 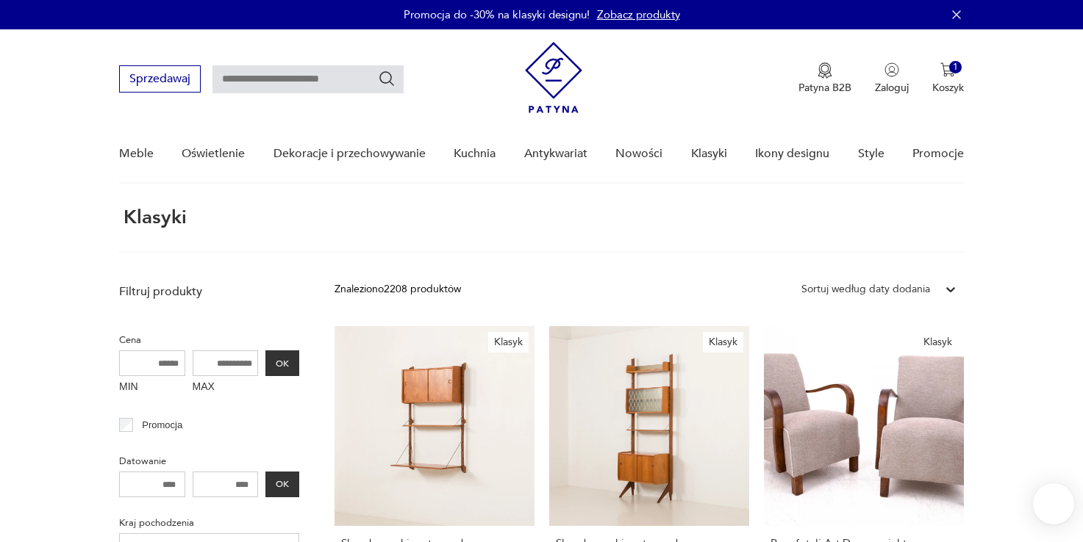 I want to click on p: Koszyk, so click(x=947, y=87).